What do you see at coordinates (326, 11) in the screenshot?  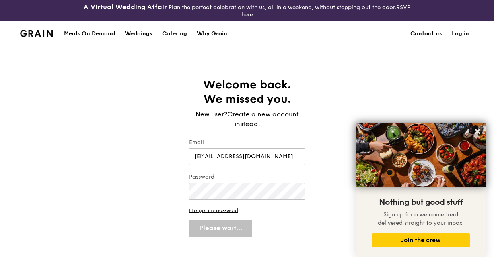 I see `a: RSVP here` at bounding box center [326, 11].